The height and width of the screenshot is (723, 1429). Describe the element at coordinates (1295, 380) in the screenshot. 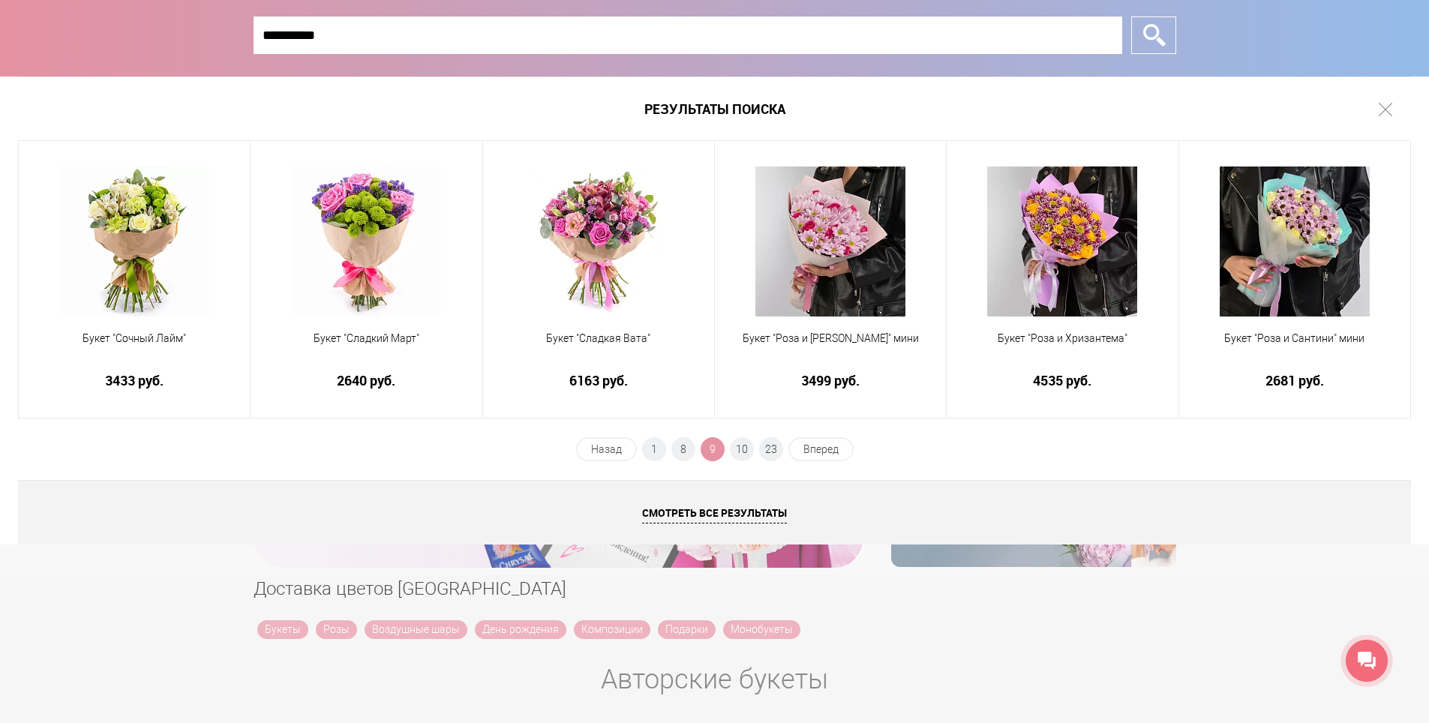

I see `a: 2681 руб.` at that location.